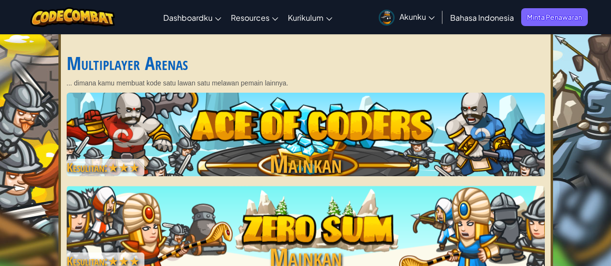  What do you see at coordinates (407, 17) in the screenshot?
I see `a: Akunku` at bounding box center [407, 17].